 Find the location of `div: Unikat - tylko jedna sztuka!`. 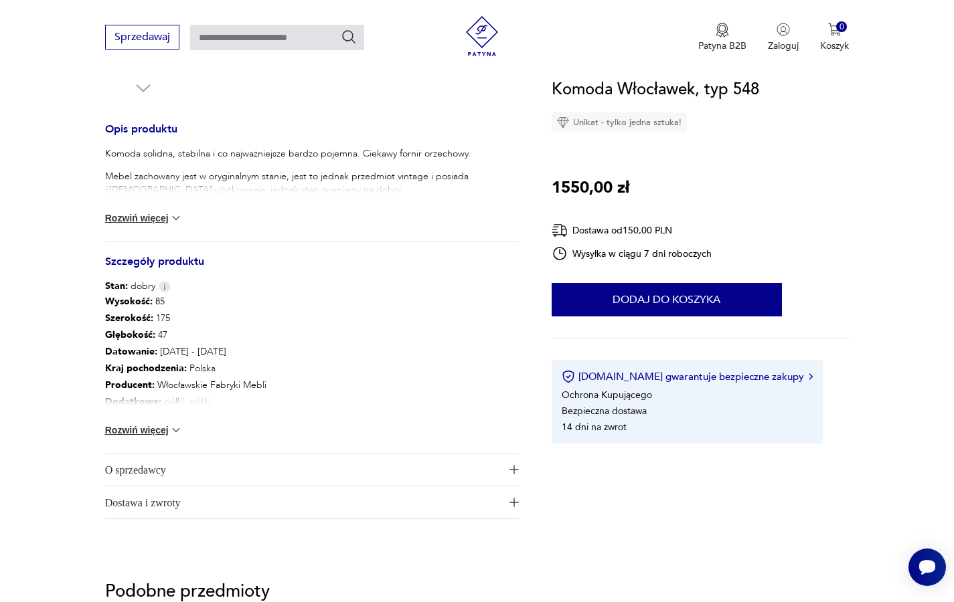

div: Unikat - tylko jedna sztuka! is located at coordinates (619, 122).